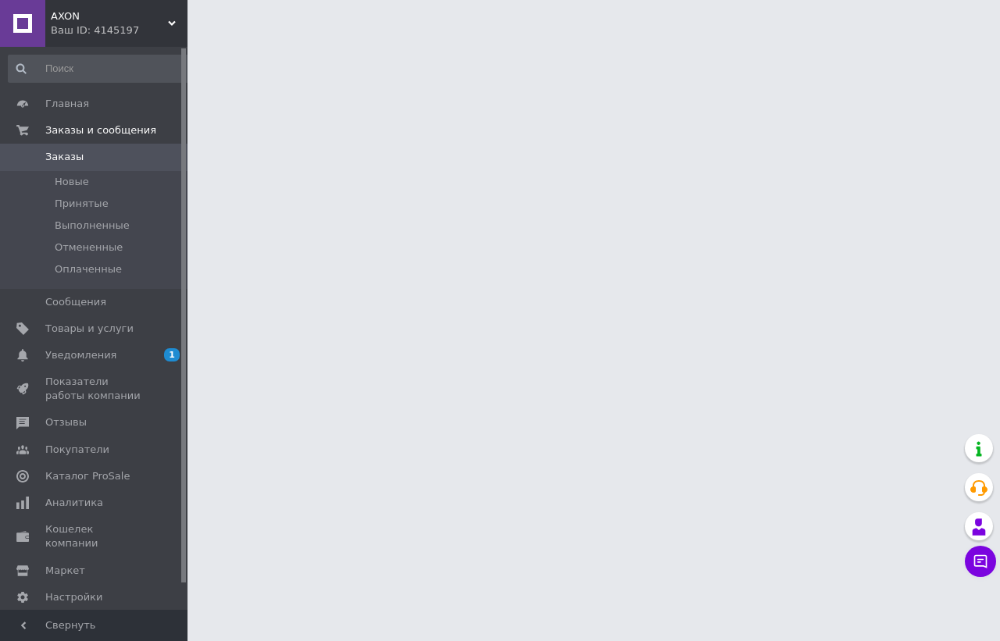 This screenshot has width=1000, height=641. Describe the element at coordinates (67, 104) in the screenshot. I see `span: Главная` at that location.